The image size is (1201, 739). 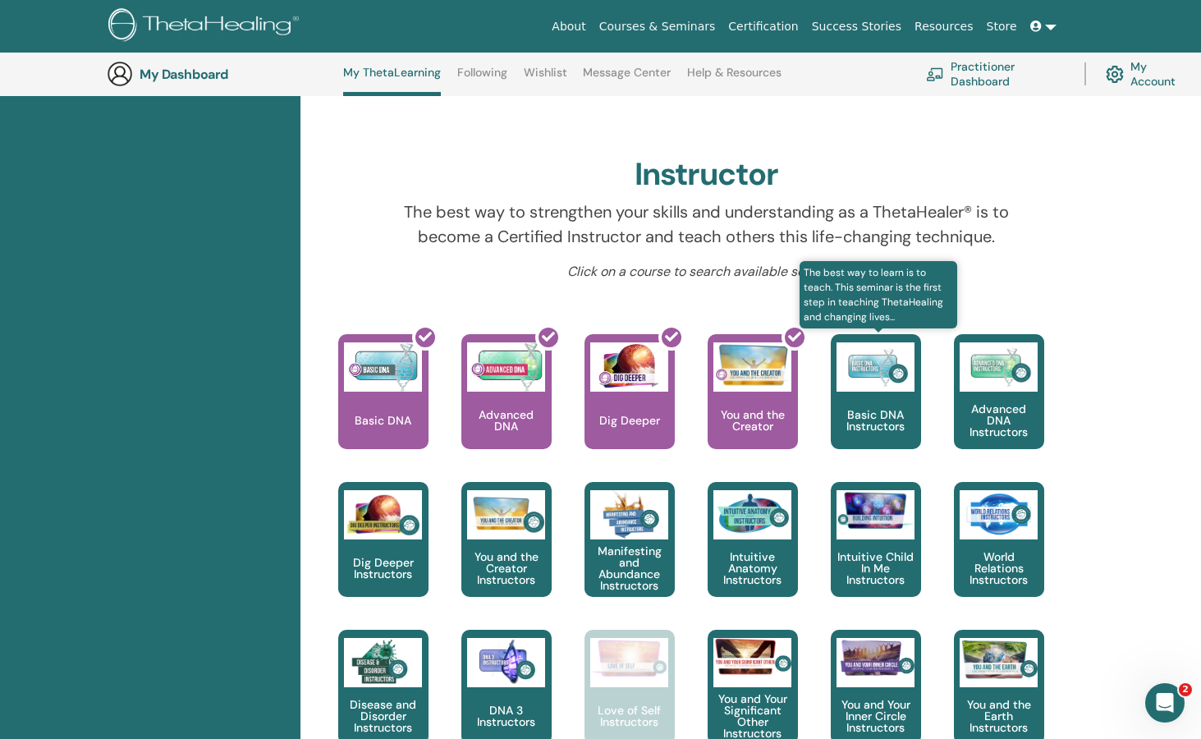 I want to click on p: Basic DNA Instructors, so click(x=876, y=420).